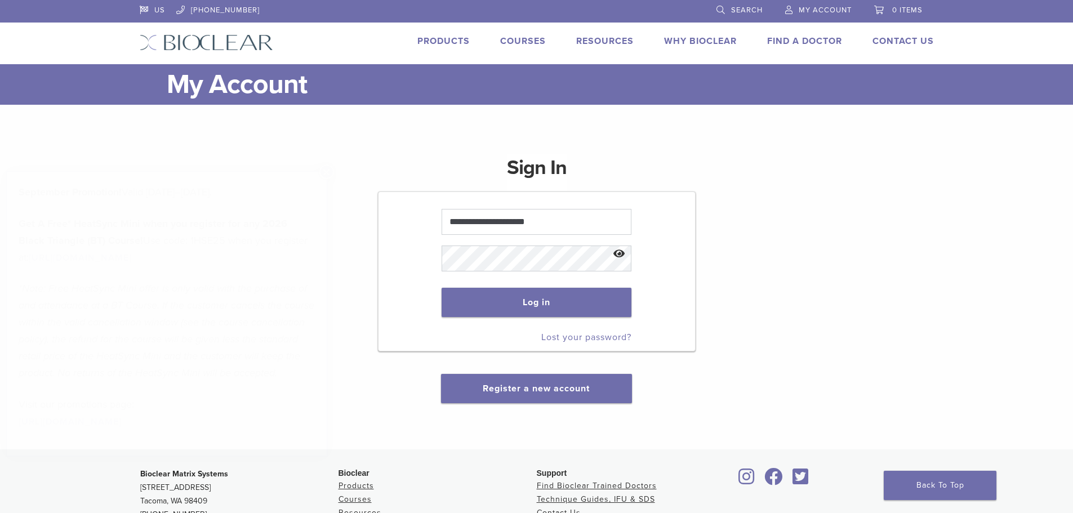 Image resolution: width=1073 pixels, height=513 pixels. What do you see at coordinates (153, 232) in the screenshot?
I see `strong: Get A Free* HeatSync Mini when you register for any 2026 Black Triangle (BT) Course!` at bounding box center [153, 232].